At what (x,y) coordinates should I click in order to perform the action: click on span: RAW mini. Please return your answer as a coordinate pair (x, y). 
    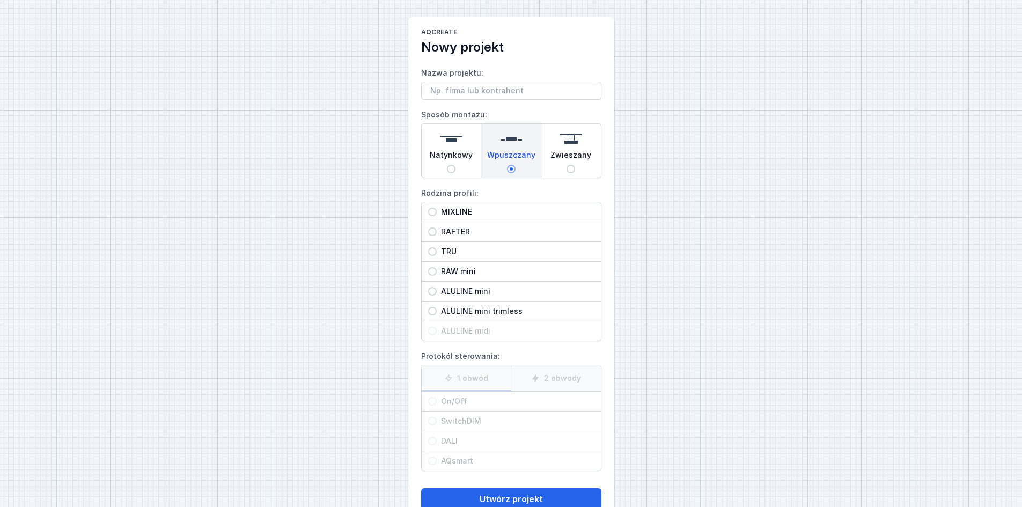
    Looking at the image, I should click on (516, 271).